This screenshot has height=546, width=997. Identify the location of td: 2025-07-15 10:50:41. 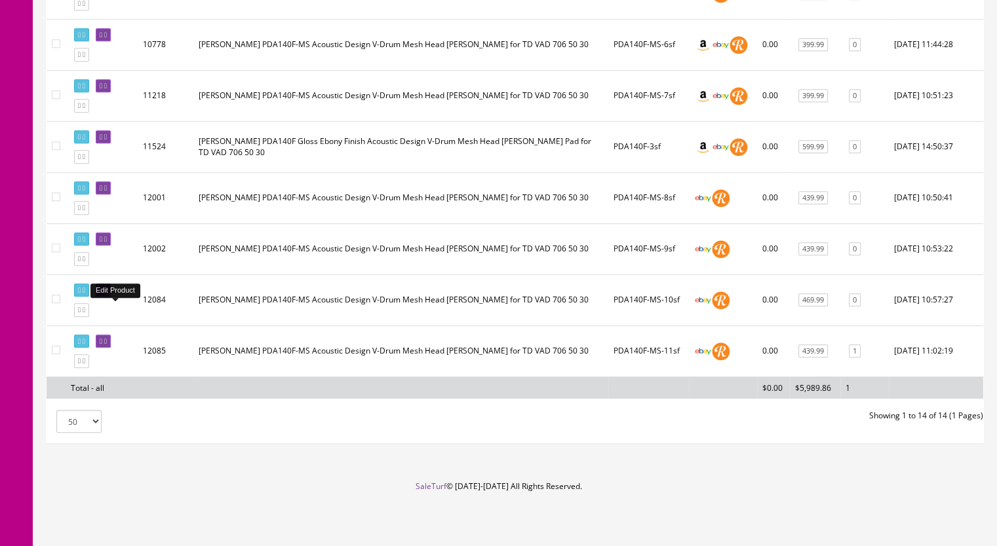
(936, 198).